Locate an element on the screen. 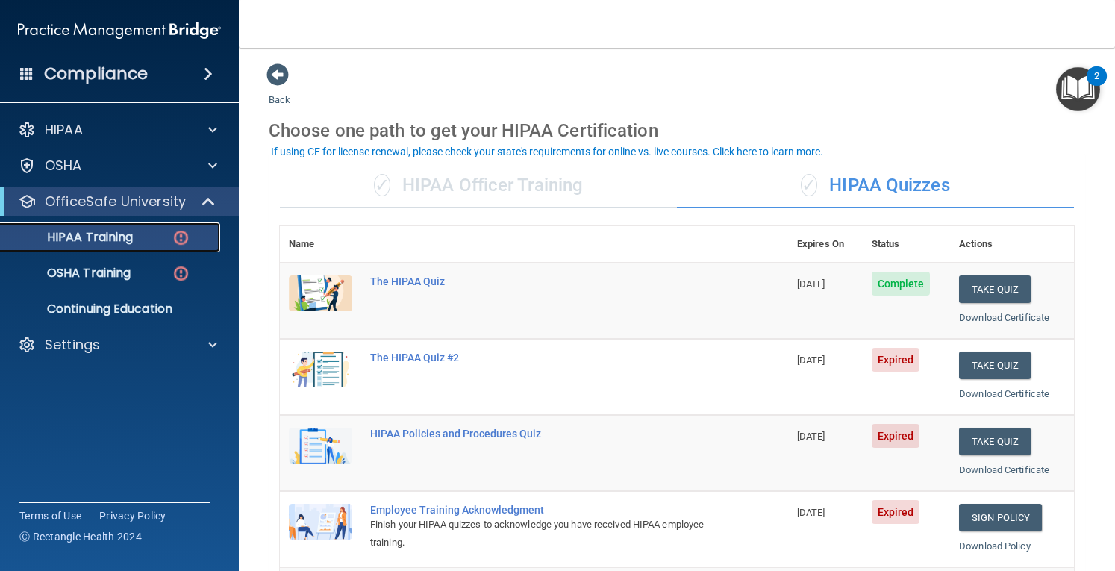 This screenshot has height=571, width=1115. button: If using CE for license renewal, please check your state's requirements for online vs. live cours... is located at coordinates (547, 151).